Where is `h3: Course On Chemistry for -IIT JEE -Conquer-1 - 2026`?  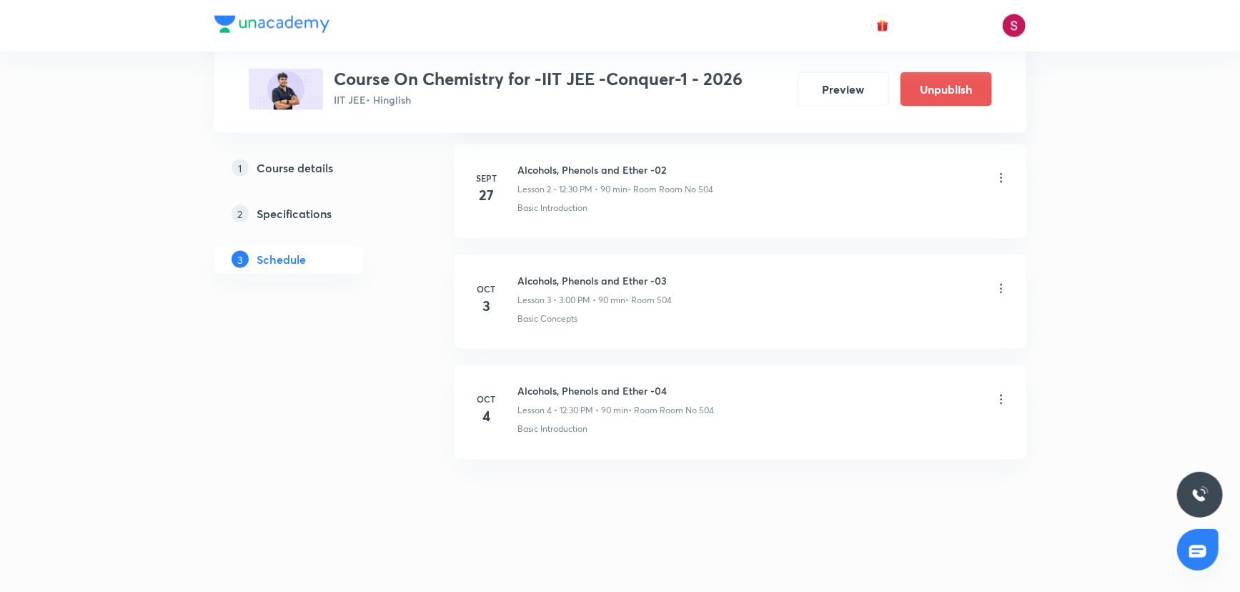
h3: Course On Chemistry for -IIT JEE -Conquer-1 - 2026 is located at coordinates (539, 79).